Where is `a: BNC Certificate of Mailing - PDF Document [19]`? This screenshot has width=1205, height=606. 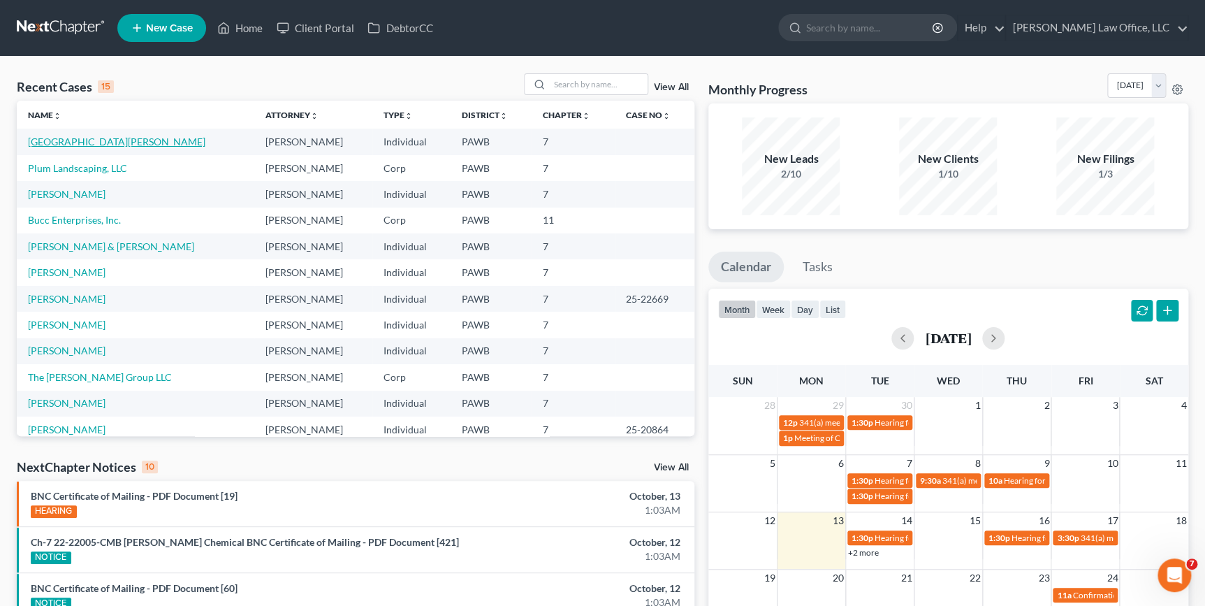 a: BNC Certificate of Mailing - PDF Document [19] is located at coordinates (134, 495).